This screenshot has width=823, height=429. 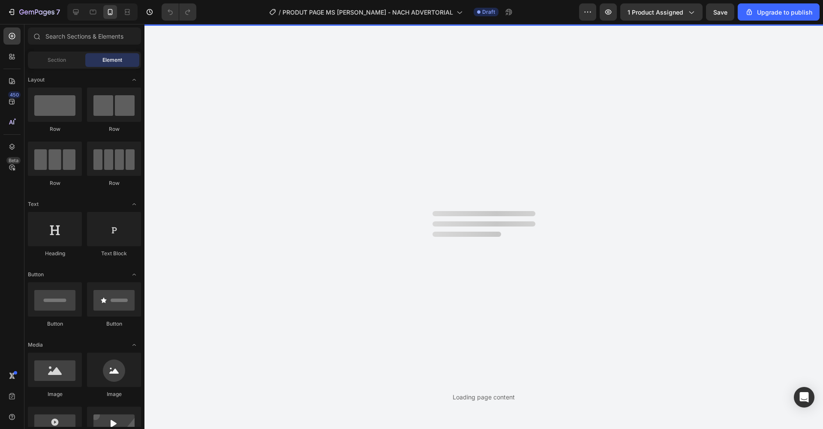 What do you see at coordinates (33, 204) in the screenshot?
I see `span: Text` at bounding box center [33, 204].